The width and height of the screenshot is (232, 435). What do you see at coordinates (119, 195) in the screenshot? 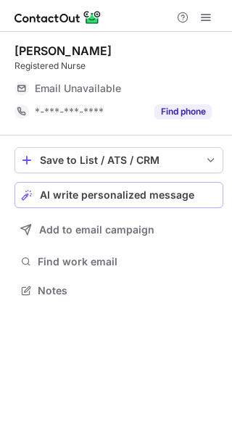
I see `button: AI write personalized message` at bounding box center [119, 195].